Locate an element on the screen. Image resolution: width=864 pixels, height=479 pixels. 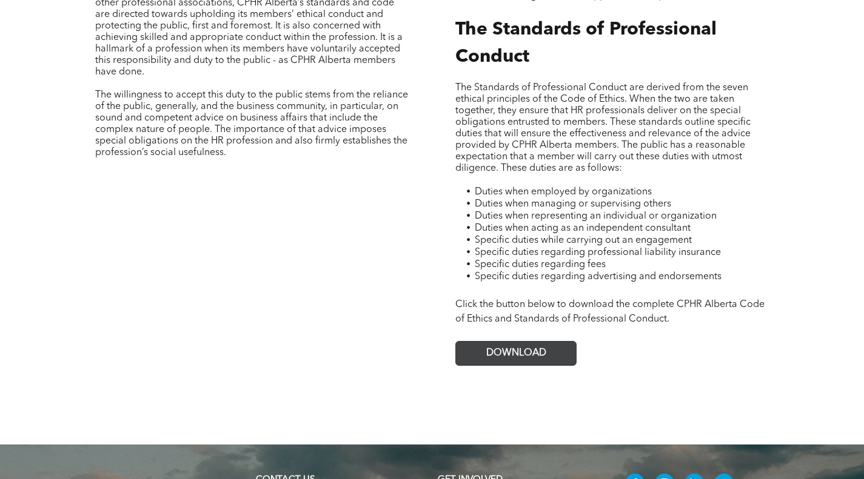
span: Specific duties regarding professional liability insurance is located at coordinates (598, 253).